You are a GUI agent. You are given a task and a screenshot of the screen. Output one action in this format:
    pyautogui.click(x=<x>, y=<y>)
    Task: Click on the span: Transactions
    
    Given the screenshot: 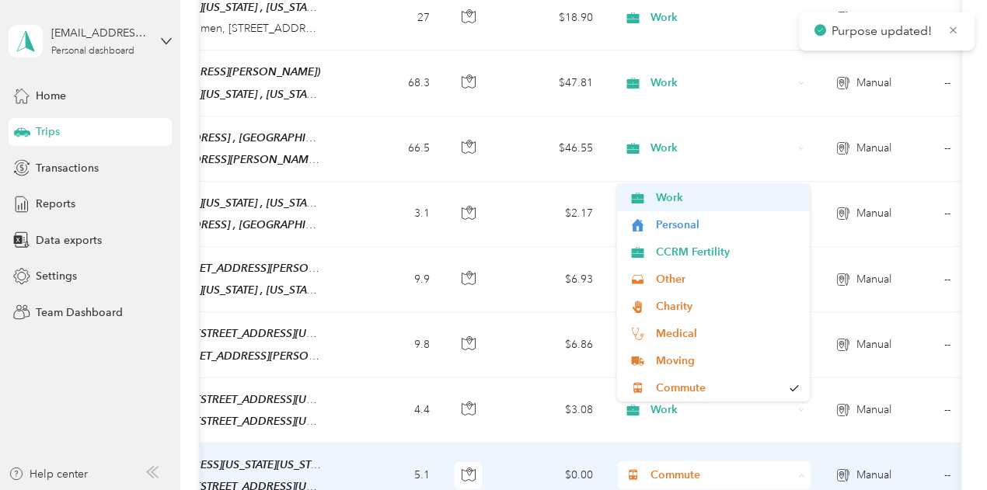 What is the action you would take?
    pyautogui.click(x=67, y=168)
    